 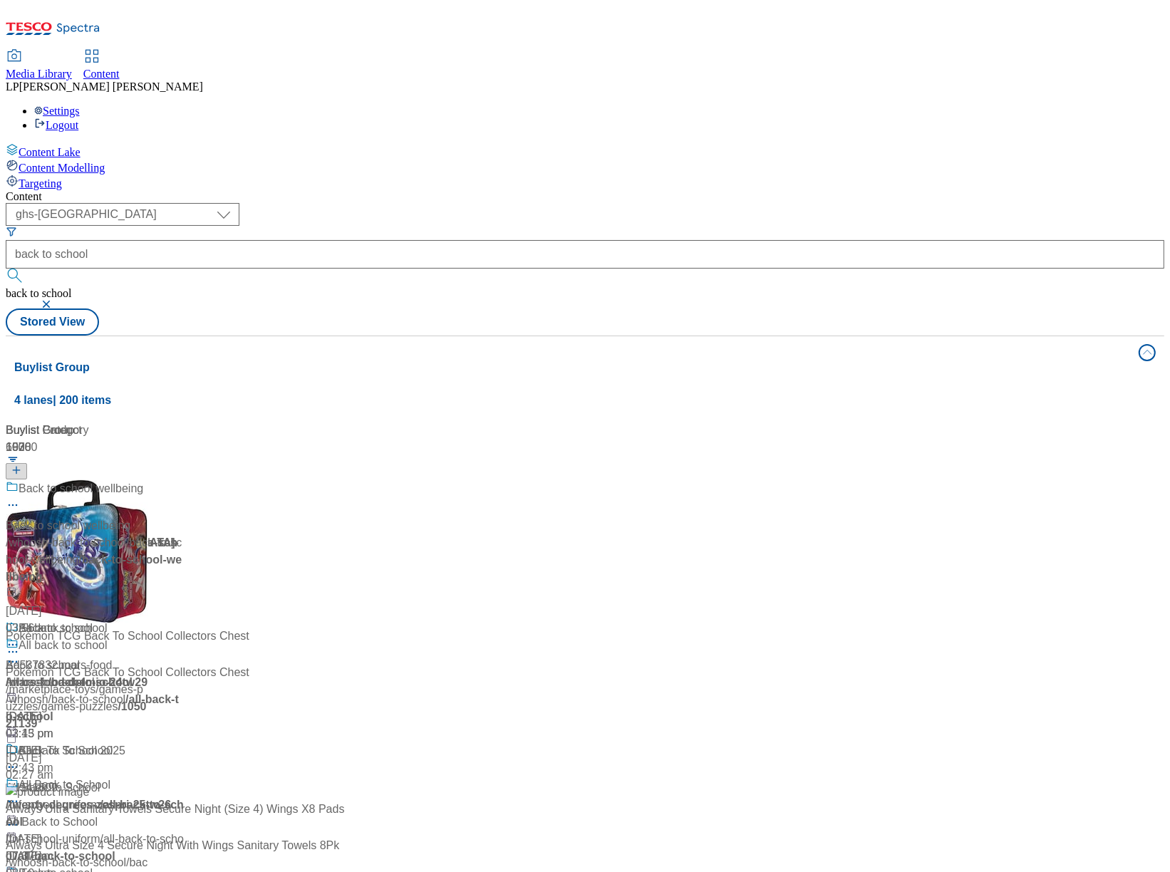 I want to click on span: / fnf-school-uniform, so click(x=53, y=839).